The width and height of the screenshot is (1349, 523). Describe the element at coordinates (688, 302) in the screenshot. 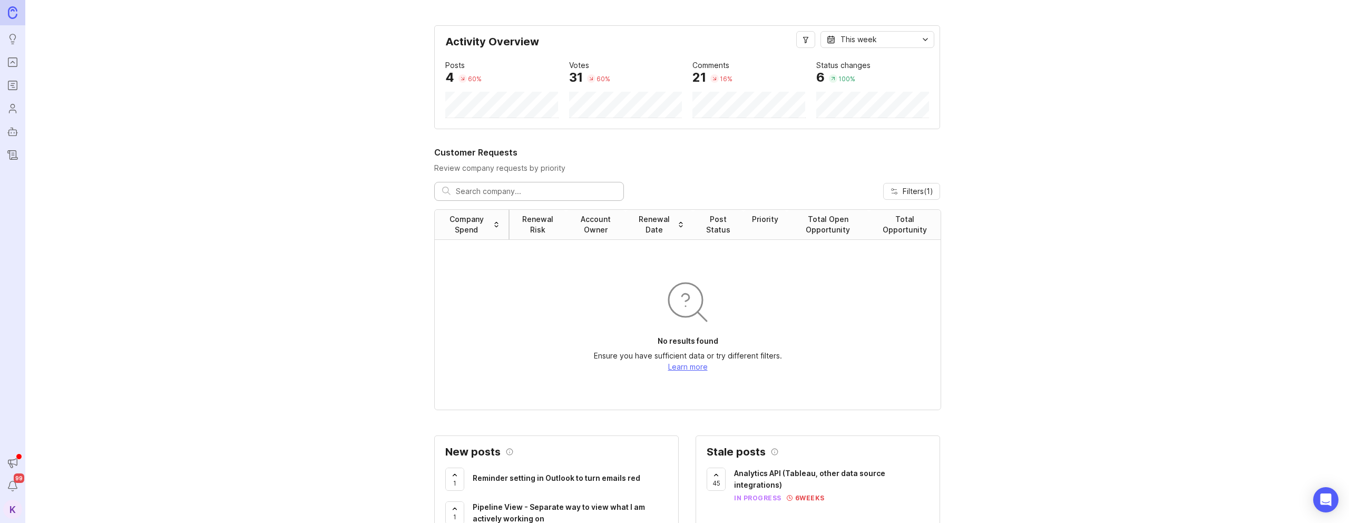

I see `img: svg+xml;base64,PHN2ZyB3aWR0aD0iOTYiIGhlaWdodD0iOTYiIGZpbGw9Im5vbmUiIHhtbG5zPSJodHRwOi8vd3d3LnczLm...` at that location.